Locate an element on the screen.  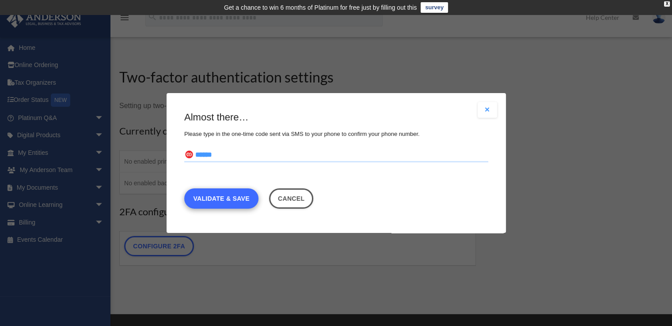
p: Please type in the one-time code sent via SMS to your phone to confirm your phone number. is located at coordinates (336, 134).